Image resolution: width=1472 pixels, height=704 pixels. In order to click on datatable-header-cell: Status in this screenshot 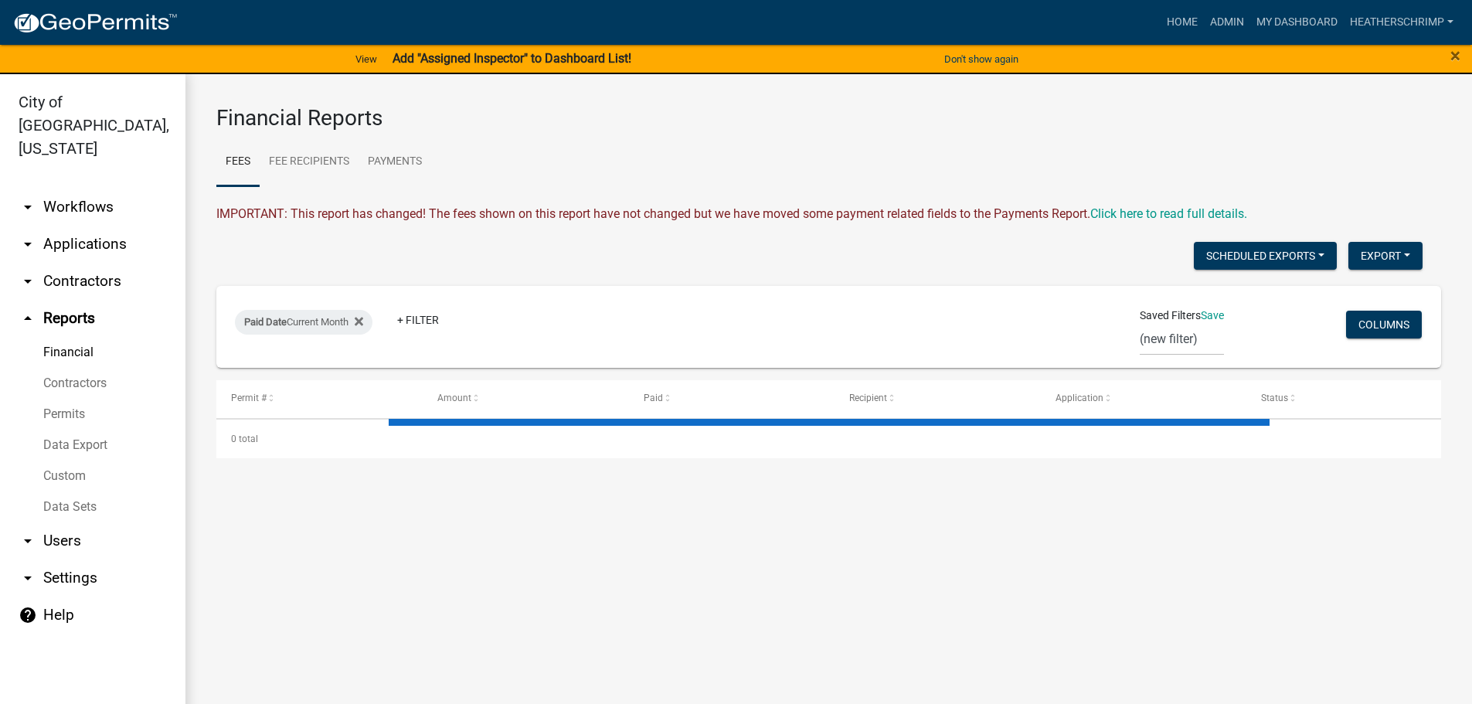, I will do `click(1349, 399)`.